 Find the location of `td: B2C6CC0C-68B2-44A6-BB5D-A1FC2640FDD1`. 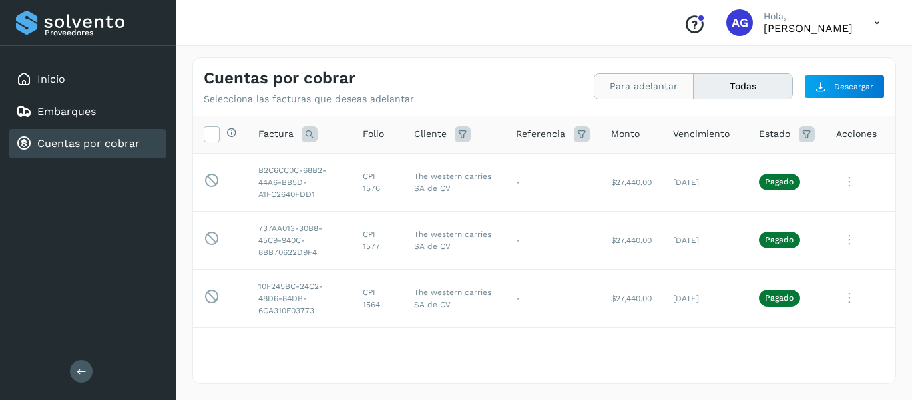

td: B2C6CC0C-68B2-44A6-BB5D-A1FC2640FDD1 is located at coordinates (300, 182).